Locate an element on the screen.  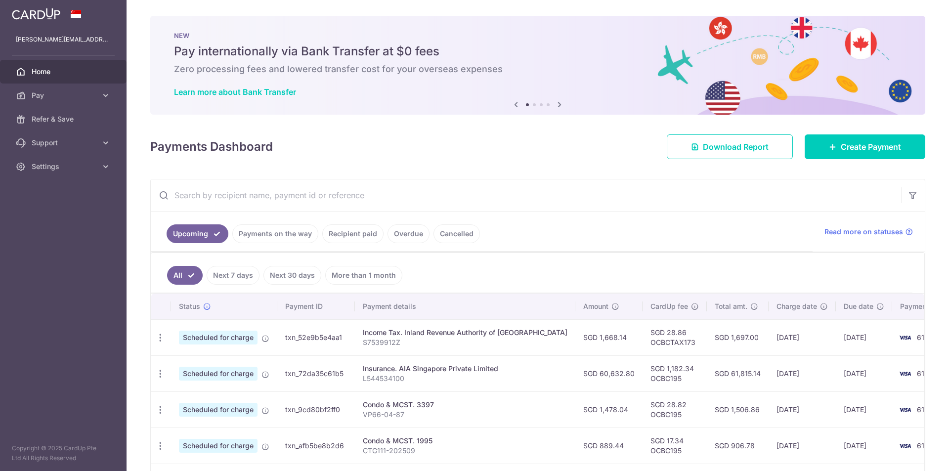
p: CTG111-202509 is located at coordinates (465, 451).